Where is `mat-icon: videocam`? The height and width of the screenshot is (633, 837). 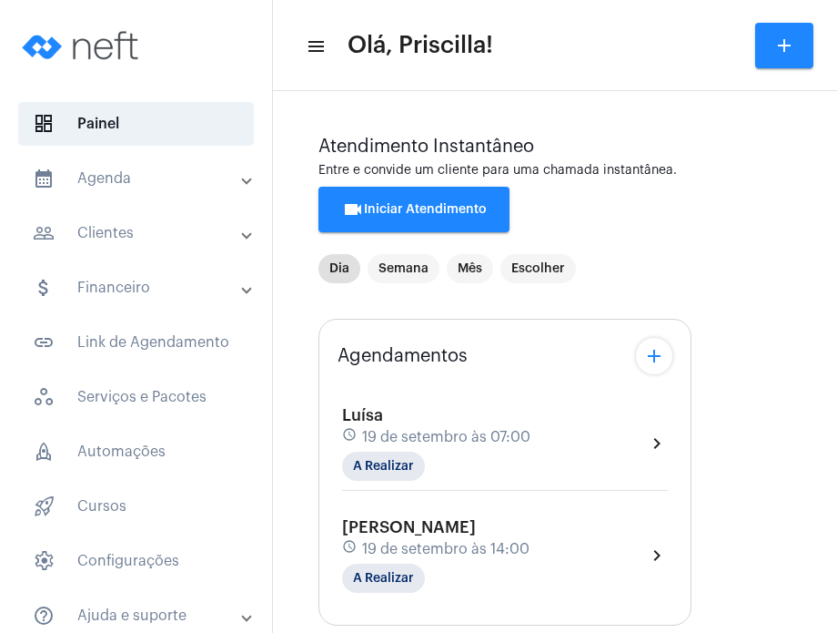 mat-icon: videocam is located at coordinates (353, 209).